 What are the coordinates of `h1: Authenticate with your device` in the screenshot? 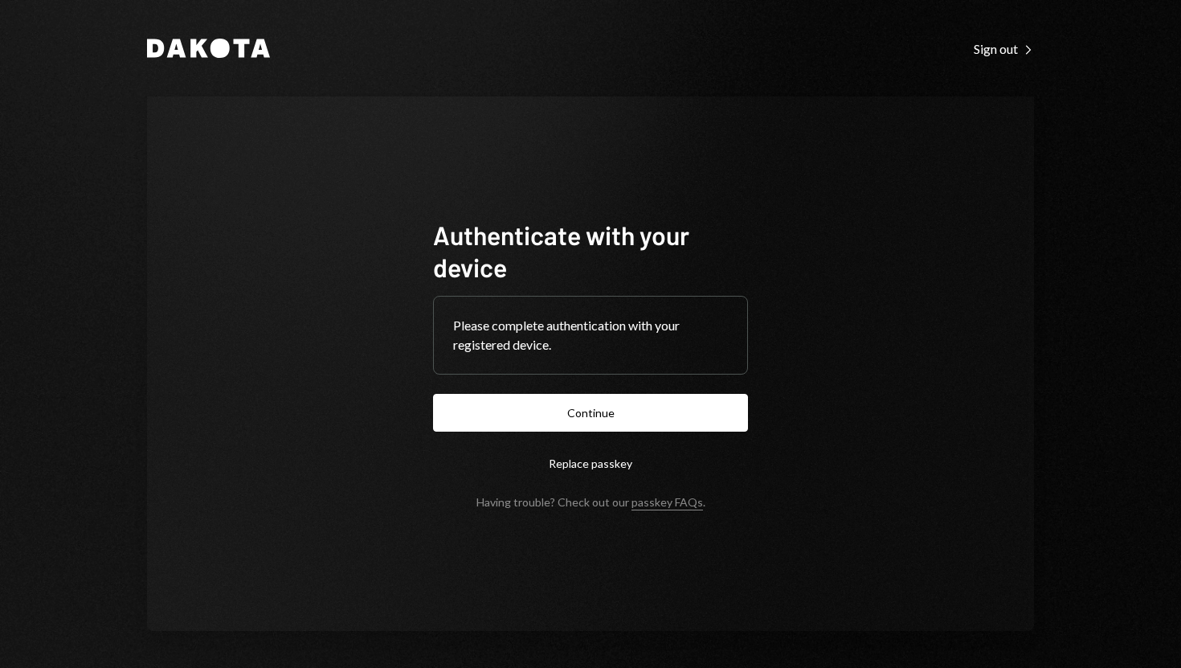 It's located at (590, 251).